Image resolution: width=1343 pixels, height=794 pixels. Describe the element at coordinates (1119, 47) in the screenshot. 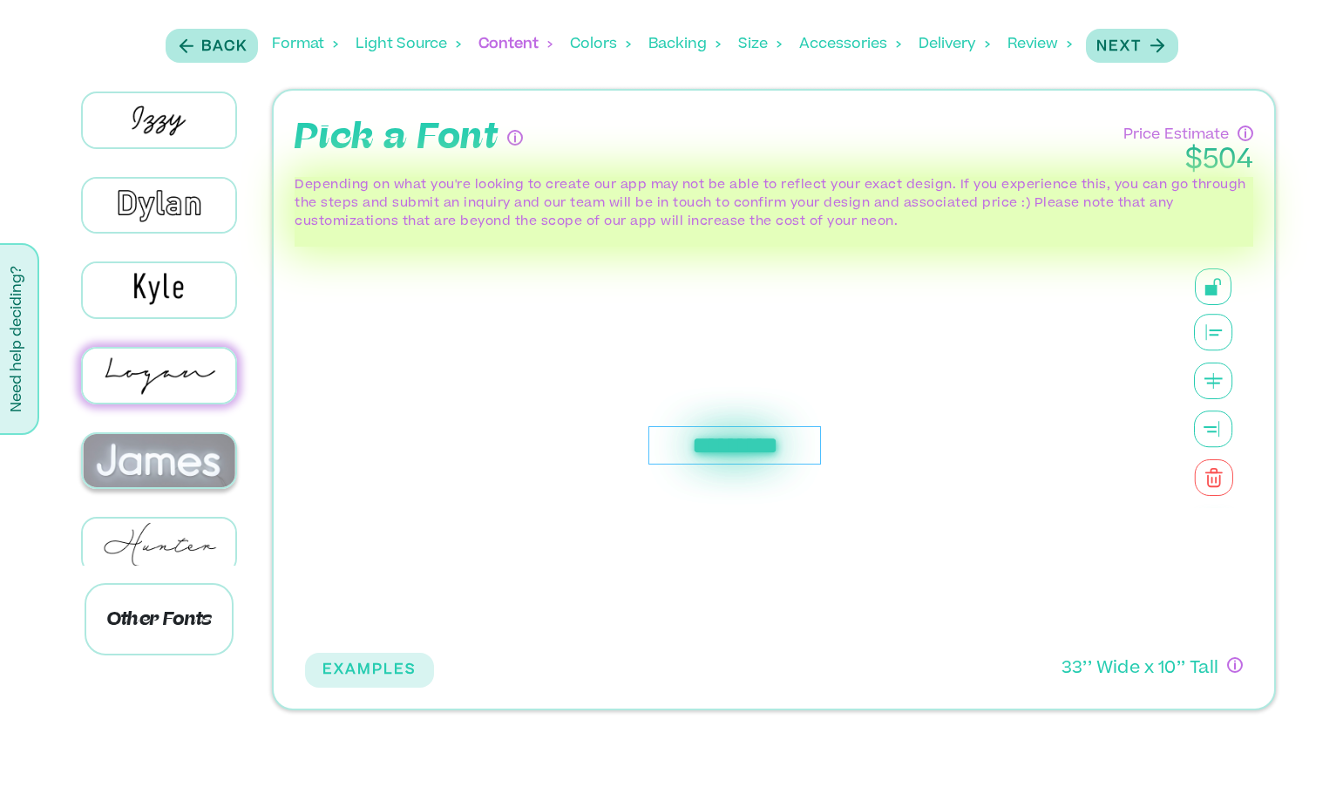

I see `p: Next` at that location.